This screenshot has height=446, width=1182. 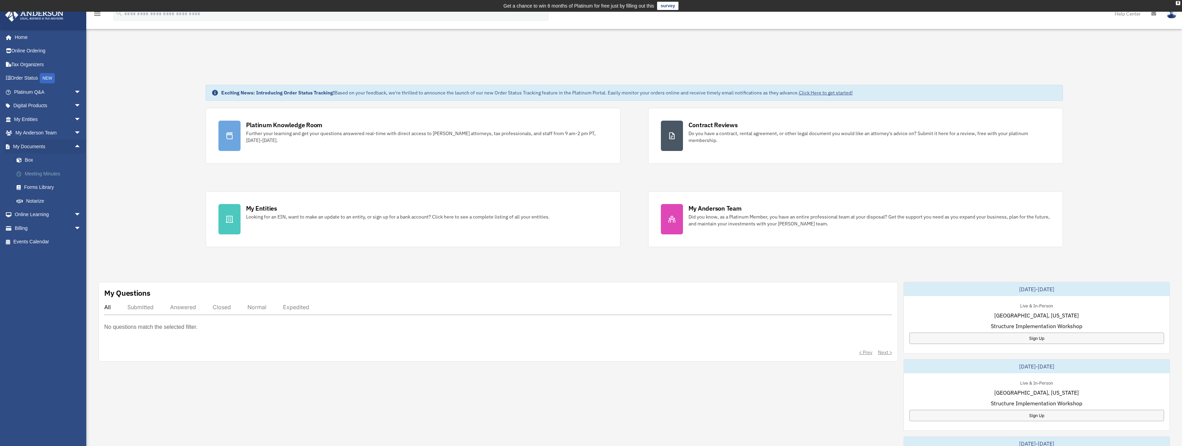 What do you see at coordinates (48, 228) in the screenshot?
I see `a: Billingarrow_drop_down` at bounding box center [48, 228].